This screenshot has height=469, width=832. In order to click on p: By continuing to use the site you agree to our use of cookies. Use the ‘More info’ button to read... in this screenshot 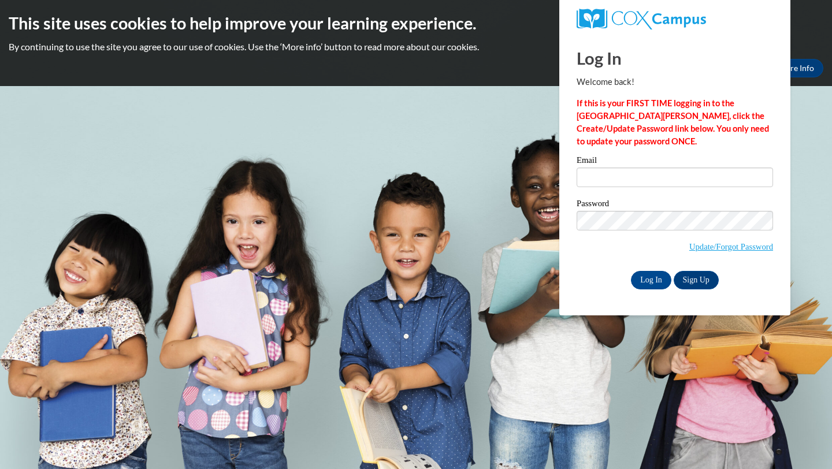, I will do `click(416, 47)`.